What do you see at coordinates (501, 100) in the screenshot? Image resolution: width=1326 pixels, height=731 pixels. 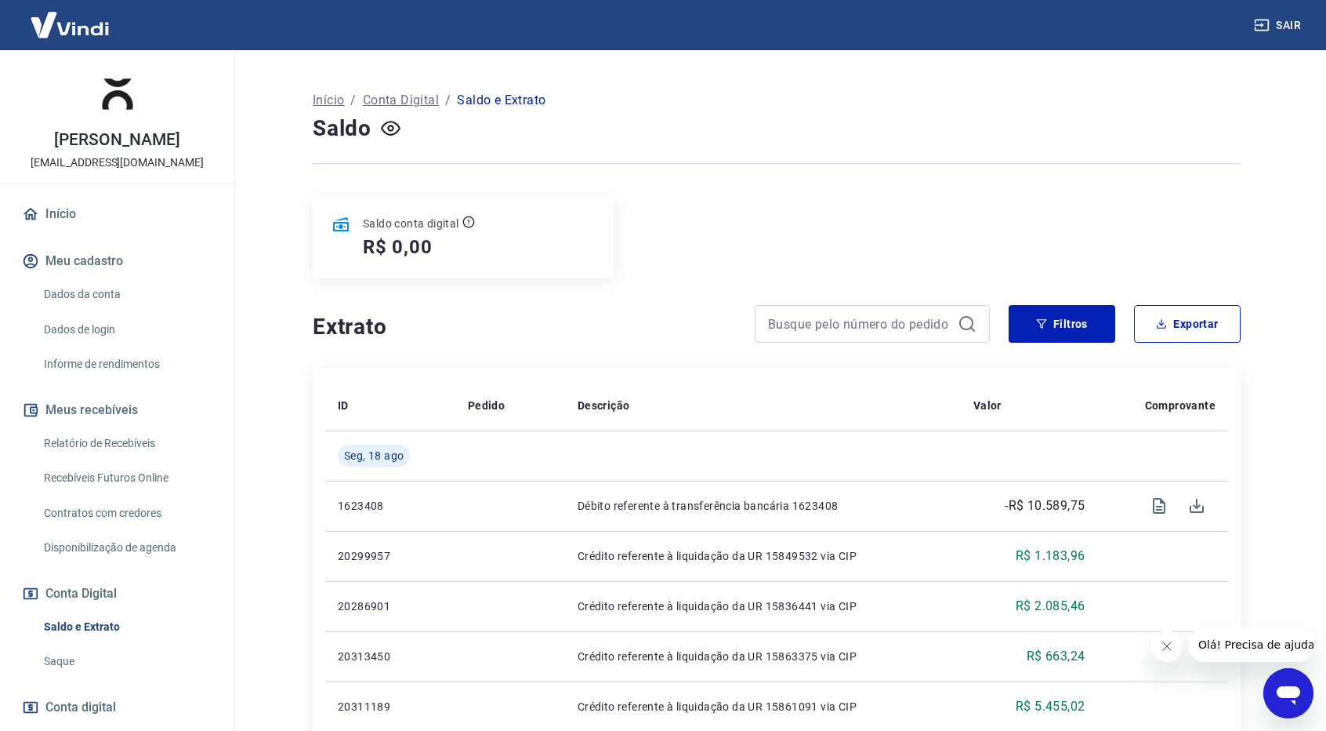 I see `p: Saldo e Extrato` at bounding box center [501, 100].